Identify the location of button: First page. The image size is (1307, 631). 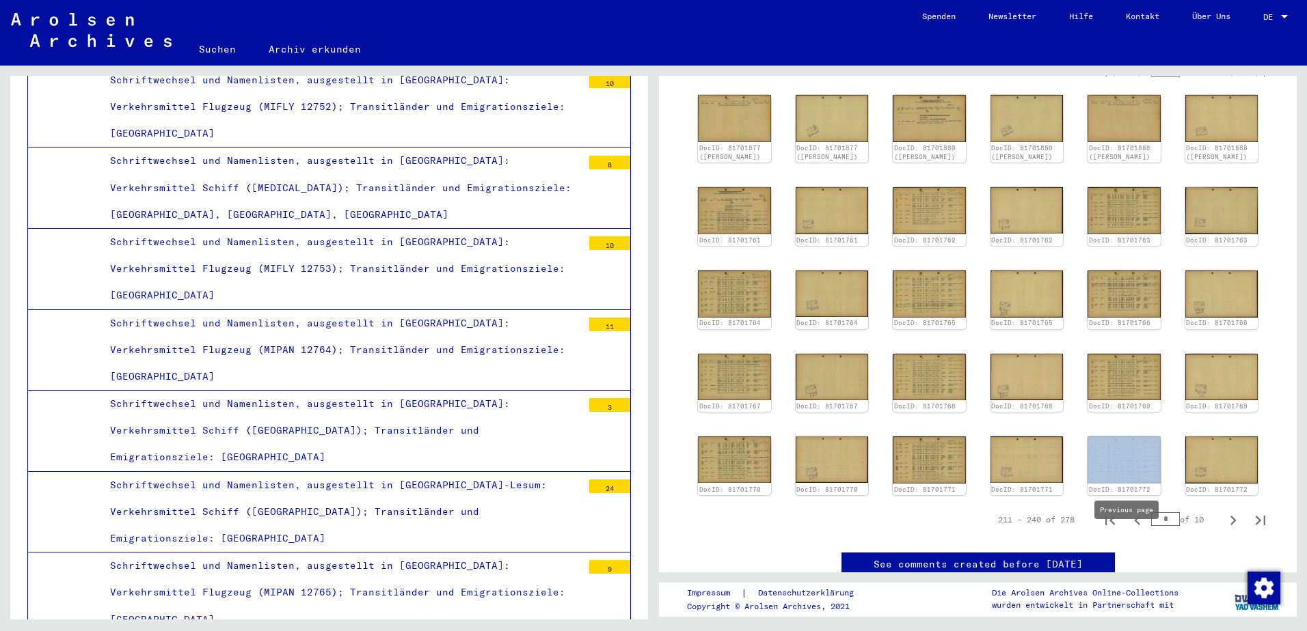
(1110, 520).